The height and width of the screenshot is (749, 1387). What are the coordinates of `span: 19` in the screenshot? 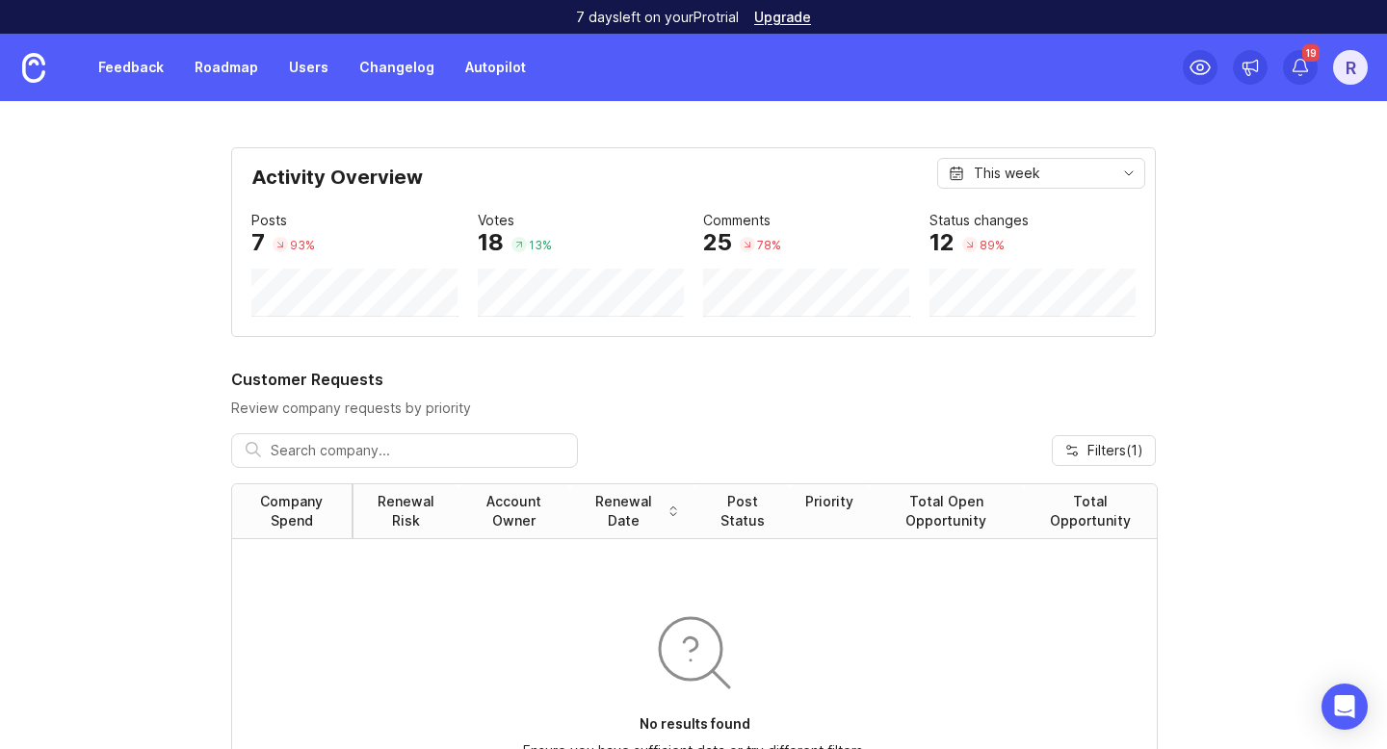 It's located at (1311, 53).